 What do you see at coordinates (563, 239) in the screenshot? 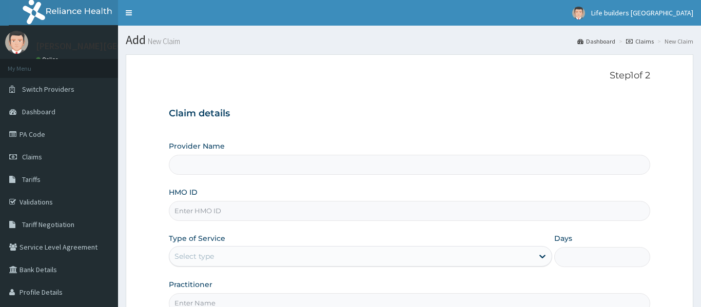
I see `label: Days` at bounding box center [563, 239].